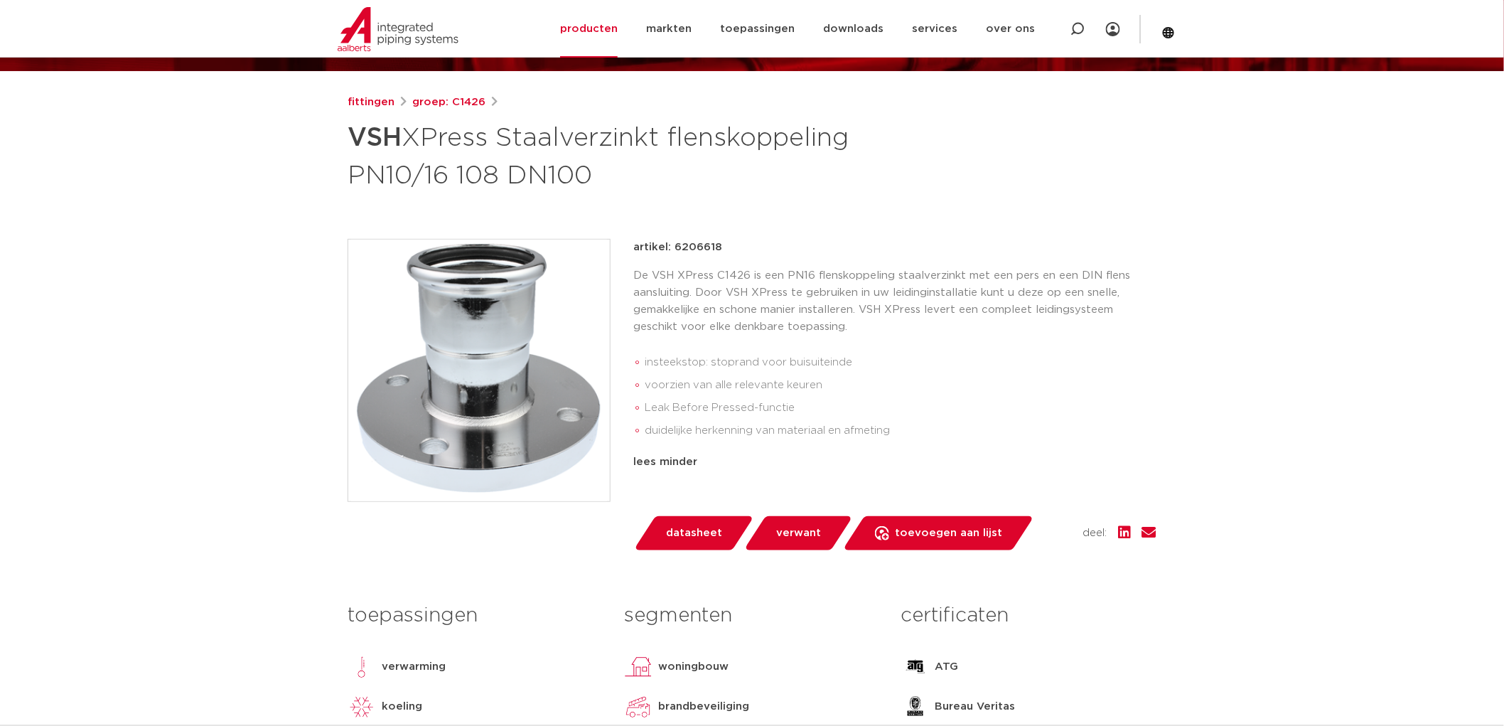  What do you see at coordinates (901, 385) in the screenshot?
I see `li: voorzien van alle relevante keuren` at bounding box center [901, 385].